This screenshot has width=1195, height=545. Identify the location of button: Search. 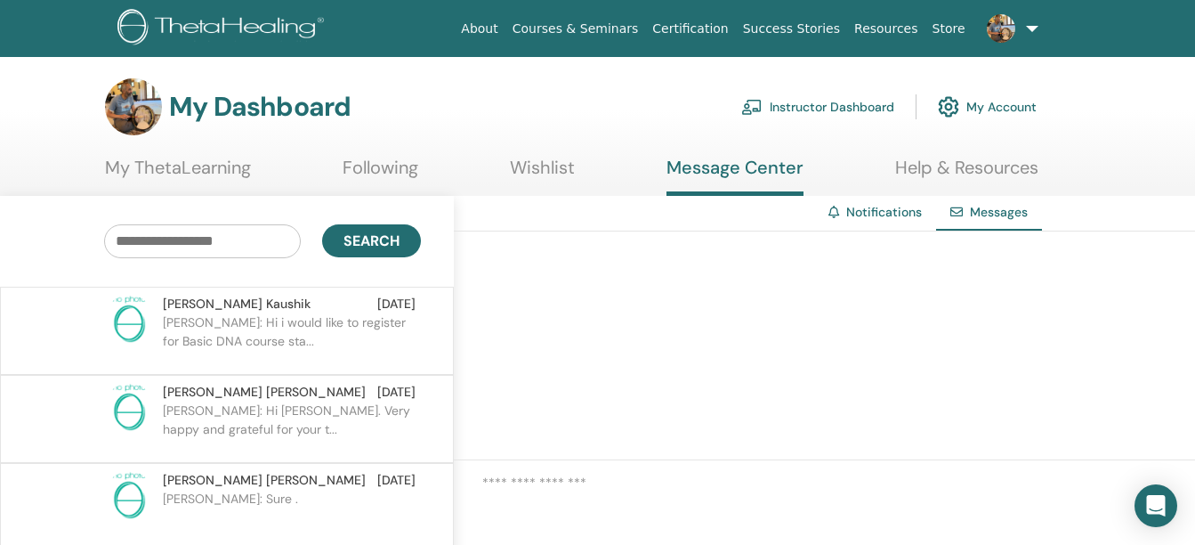
(371, 240).